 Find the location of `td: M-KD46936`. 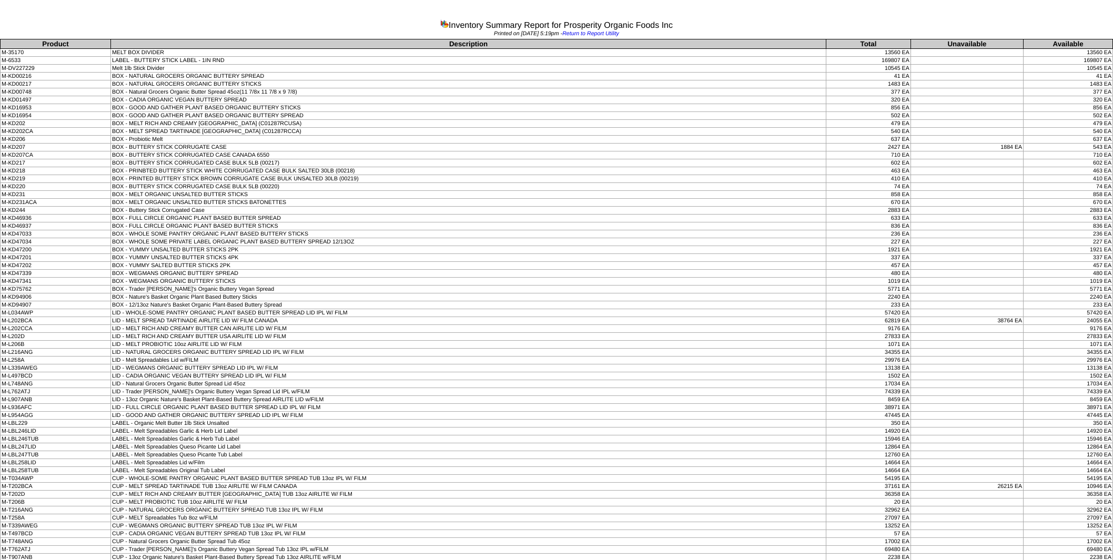

td: M-KD46936 is located at coordinates (56, 218).